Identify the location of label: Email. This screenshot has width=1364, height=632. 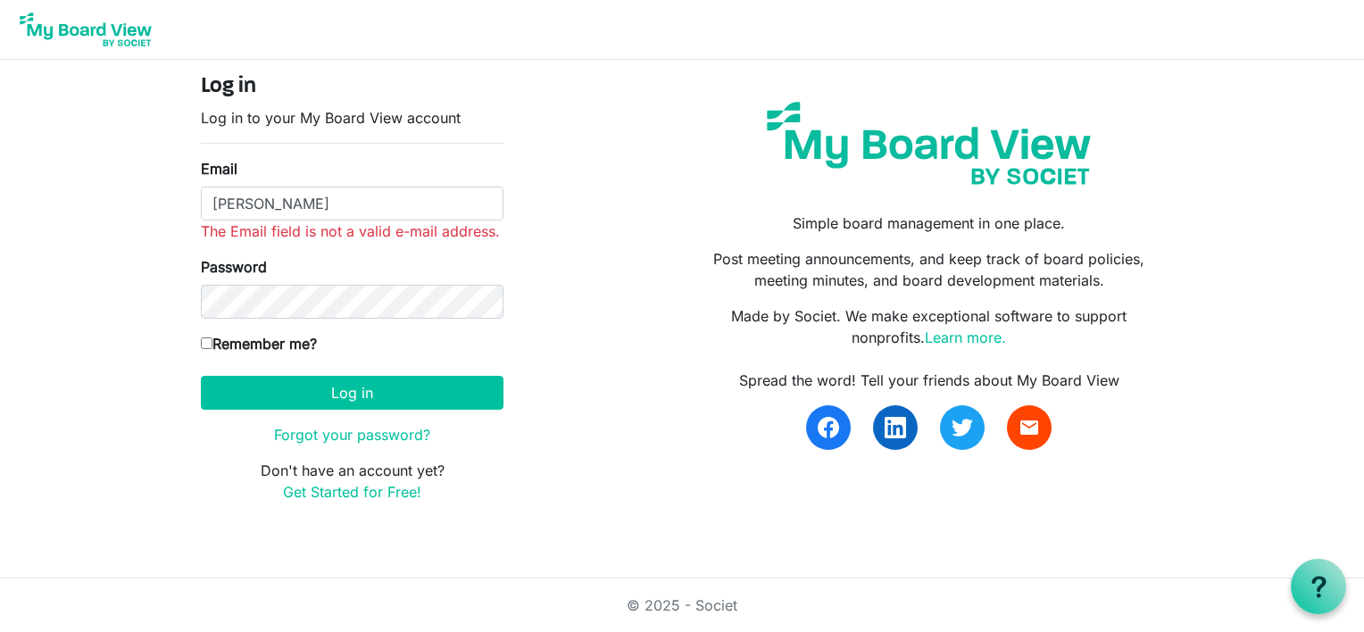
(219, 169).